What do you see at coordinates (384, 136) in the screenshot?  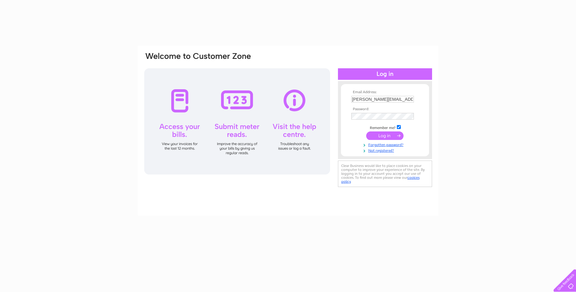 I see `input: Submit` at bounding box center [384, 136].